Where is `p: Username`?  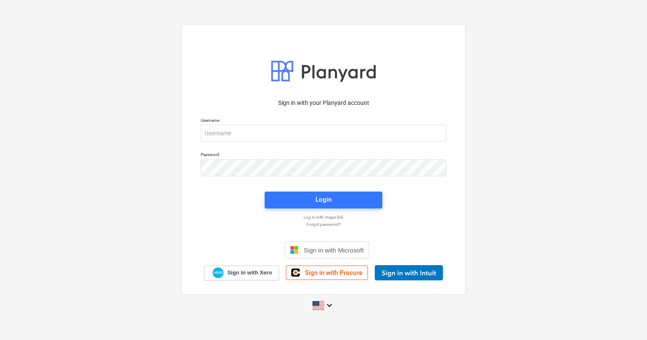 p: Username is located at coordinates (324, 121).